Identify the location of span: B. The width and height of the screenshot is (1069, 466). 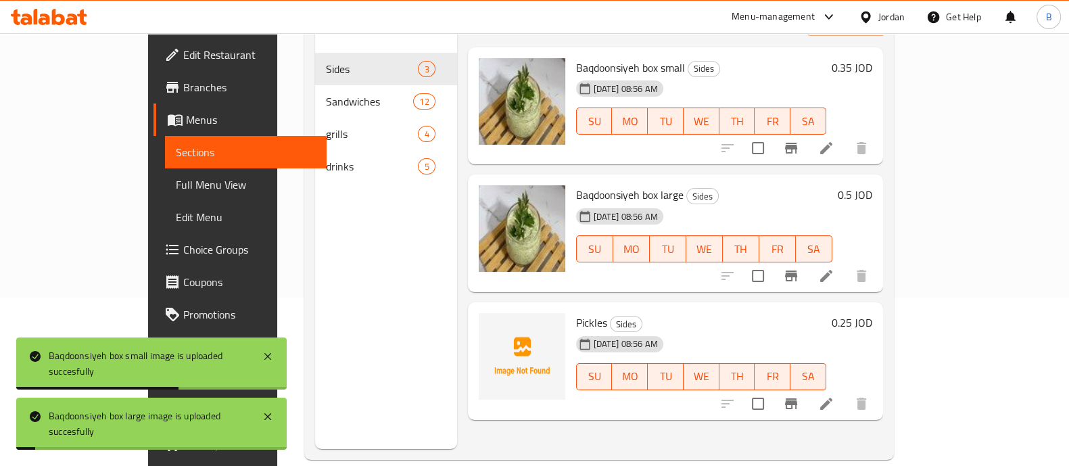
(1048, 17).